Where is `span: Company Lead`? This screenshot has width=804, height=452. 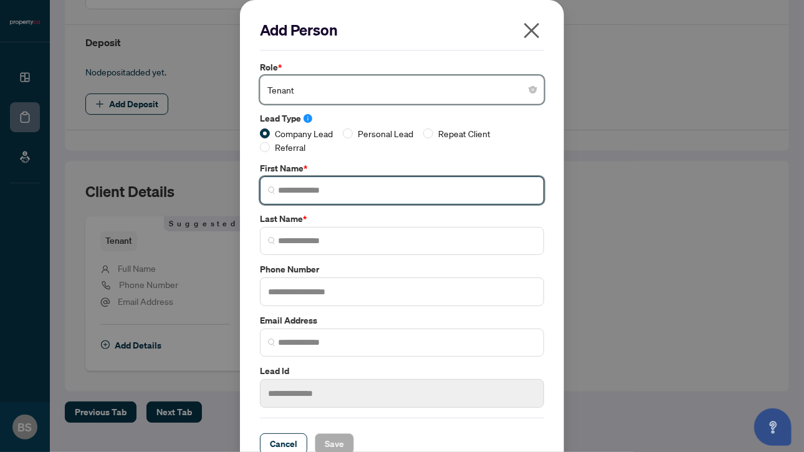 span: Company Lead is located at coordinates (303, 133).